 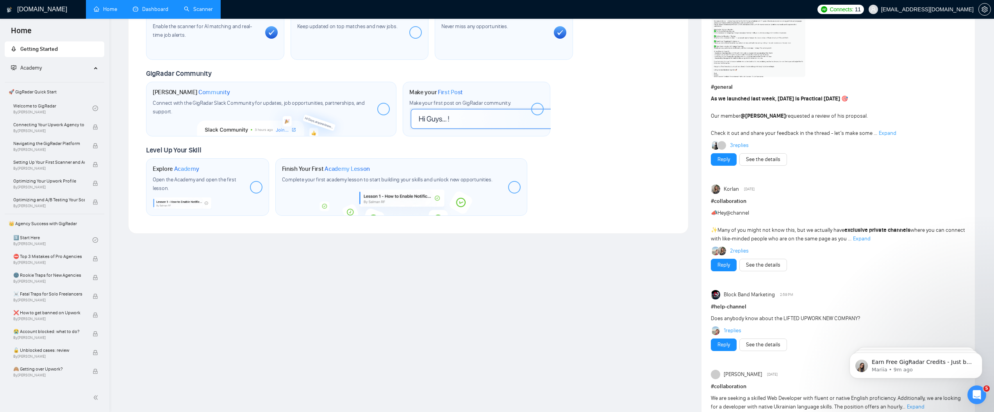 What do you see at coordinates (838, 225) in the screenshot?
I see `span: Hey Many of you might not know this, but we actually have where you can connect with like-minded ...` at bounding box center [838, 225].